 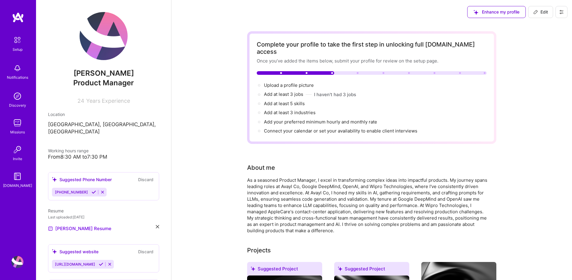 I want to click on span: Product Manager, so click(x=104, y=83).